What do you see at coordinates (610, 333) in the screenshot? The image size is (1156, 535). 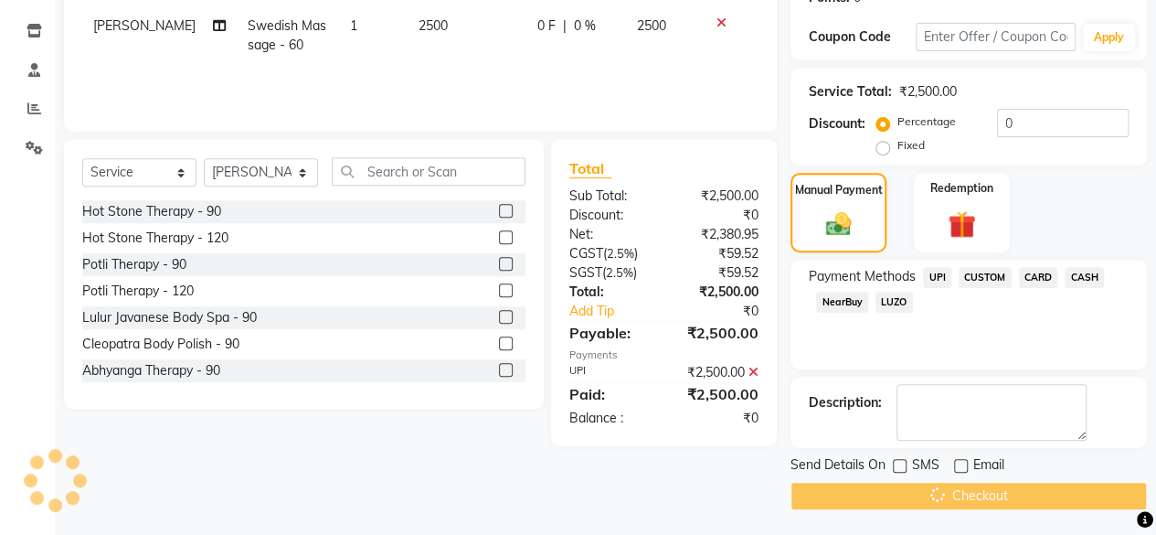 I see `div: Payable:` at bounding box center [610, 333].